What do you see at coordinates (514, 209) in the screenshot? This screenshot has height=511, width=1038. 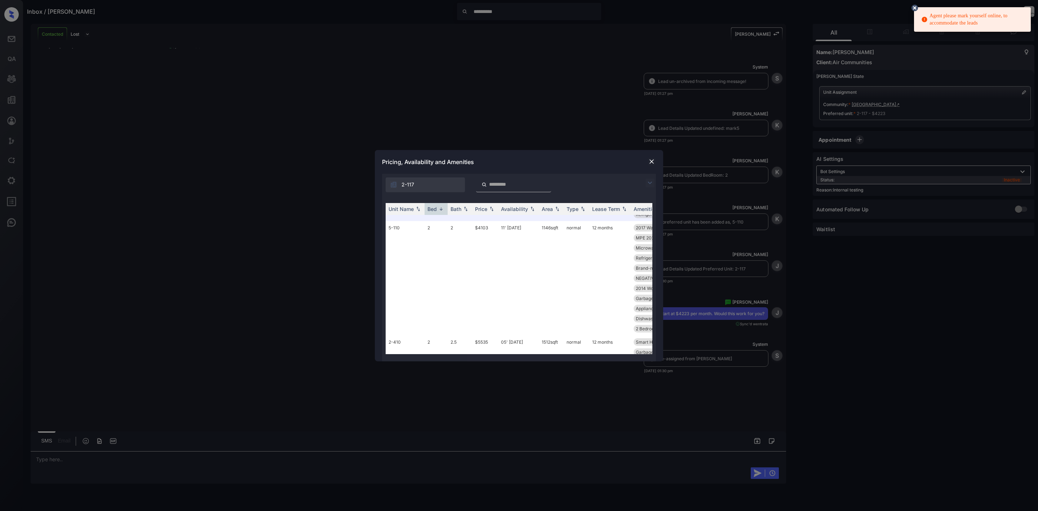 I see `div: Availability` at bounding box center [514, 209].